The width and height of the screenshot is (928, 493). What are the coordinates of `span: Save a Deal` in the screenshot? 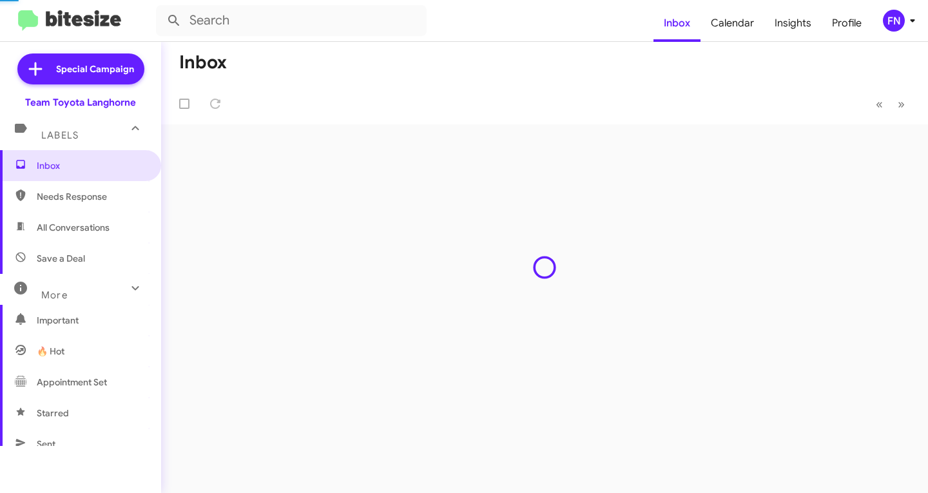 It's located at (61, 258).